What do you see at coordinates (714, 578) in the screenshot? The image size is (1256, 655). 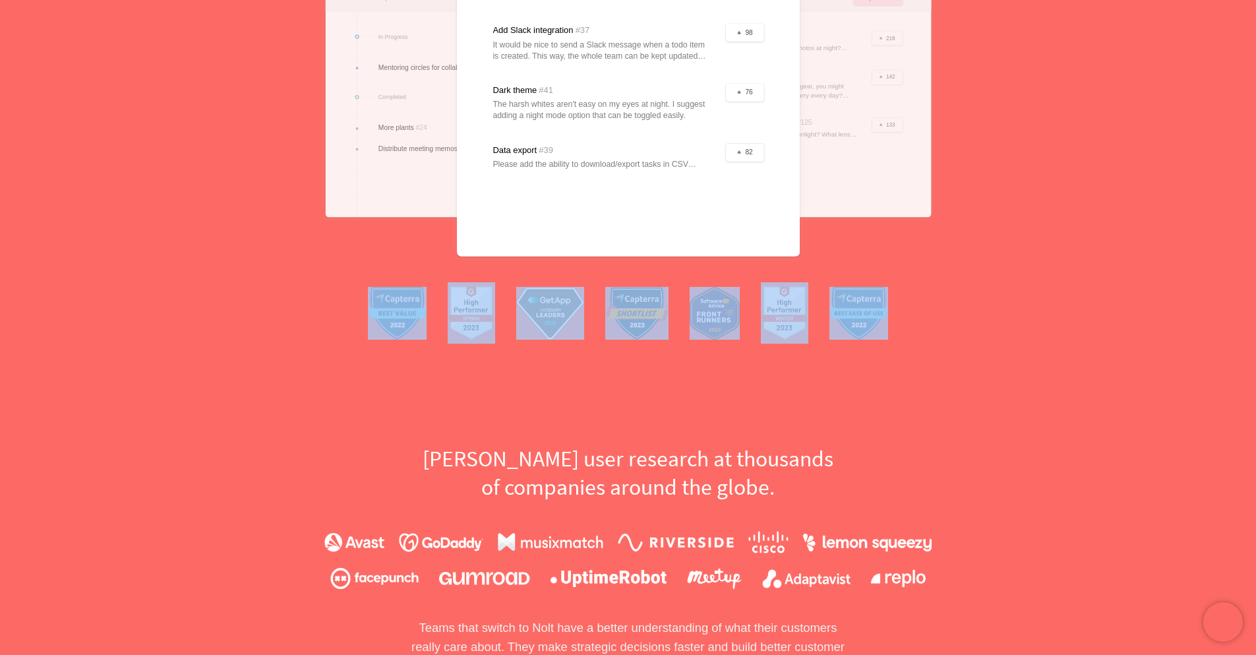 I see `img: meetup.9107d9babc.png` at bounding box center [714, 578].